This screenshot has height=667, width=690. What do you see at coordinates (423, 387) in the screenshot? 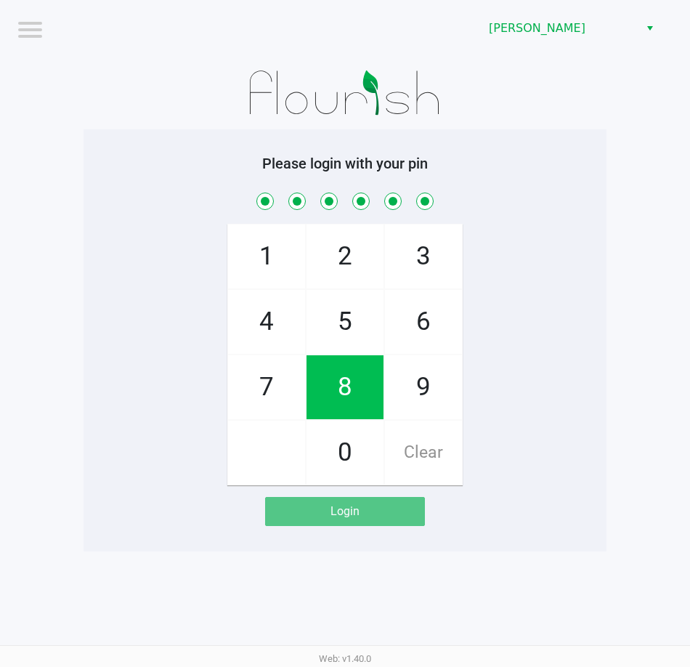
I see `span: 9` at bounding box center [423, 387].